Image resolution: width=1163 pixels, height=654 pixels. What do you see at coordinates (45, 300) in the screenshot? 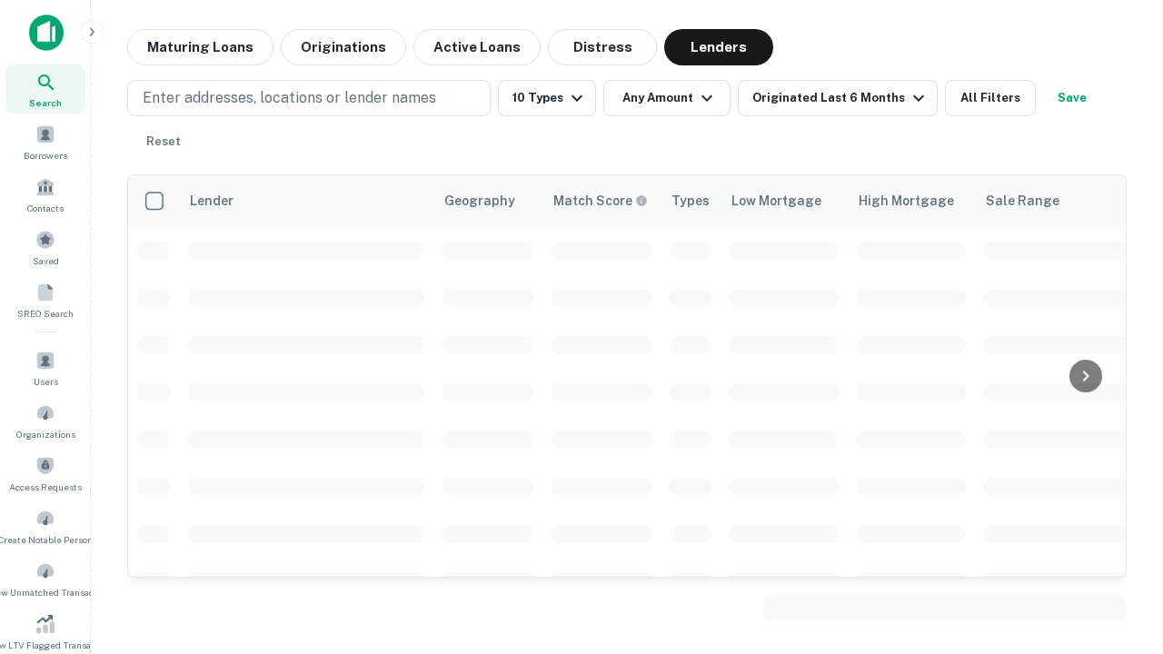
I see `div: SREO Search` at bounding box center [45, 300].